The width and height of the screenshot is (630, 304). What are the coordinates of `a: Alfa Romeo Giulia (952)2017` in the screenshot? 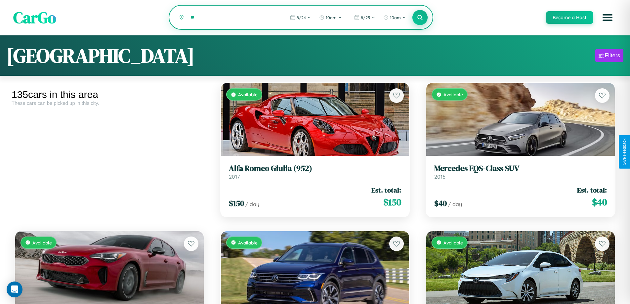 It's located at (315, 172).